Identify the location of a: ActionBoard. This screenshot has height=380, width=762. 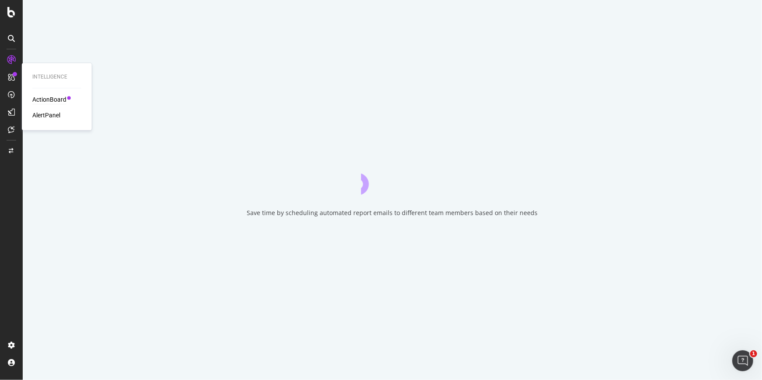
(49, 100).